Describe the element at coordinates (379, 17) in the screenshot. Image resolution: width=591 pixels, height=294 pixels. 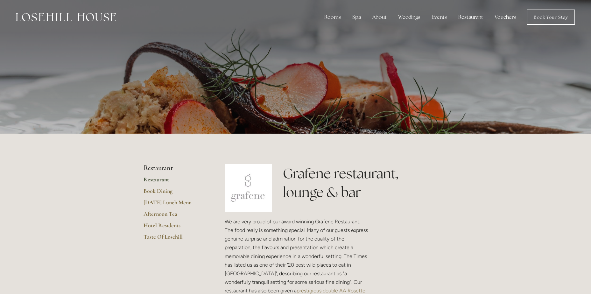
I see `div: About` at that location.